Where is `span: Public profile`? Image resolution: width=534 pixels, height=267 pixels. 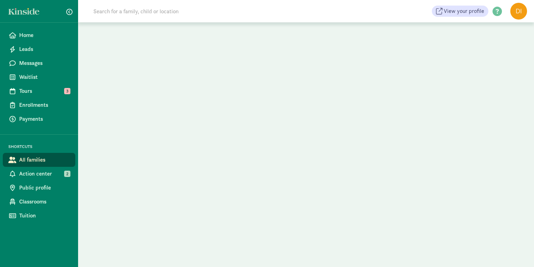 span: Public profile is located at coordinates (44, 188).